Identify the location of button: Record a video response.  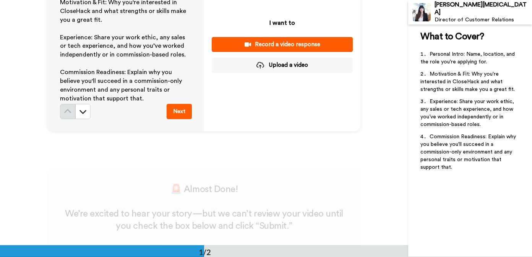
(282, 44).